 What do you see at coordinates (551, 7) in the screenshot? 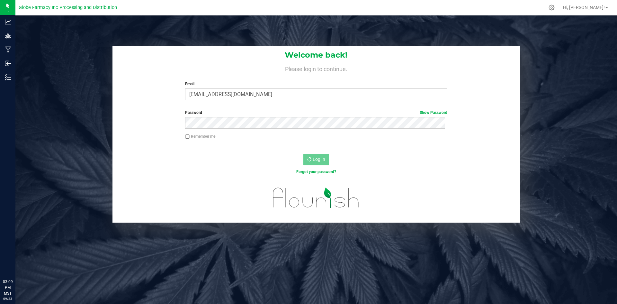
I see `div: Manage settings` at bounding box center [551, 7].